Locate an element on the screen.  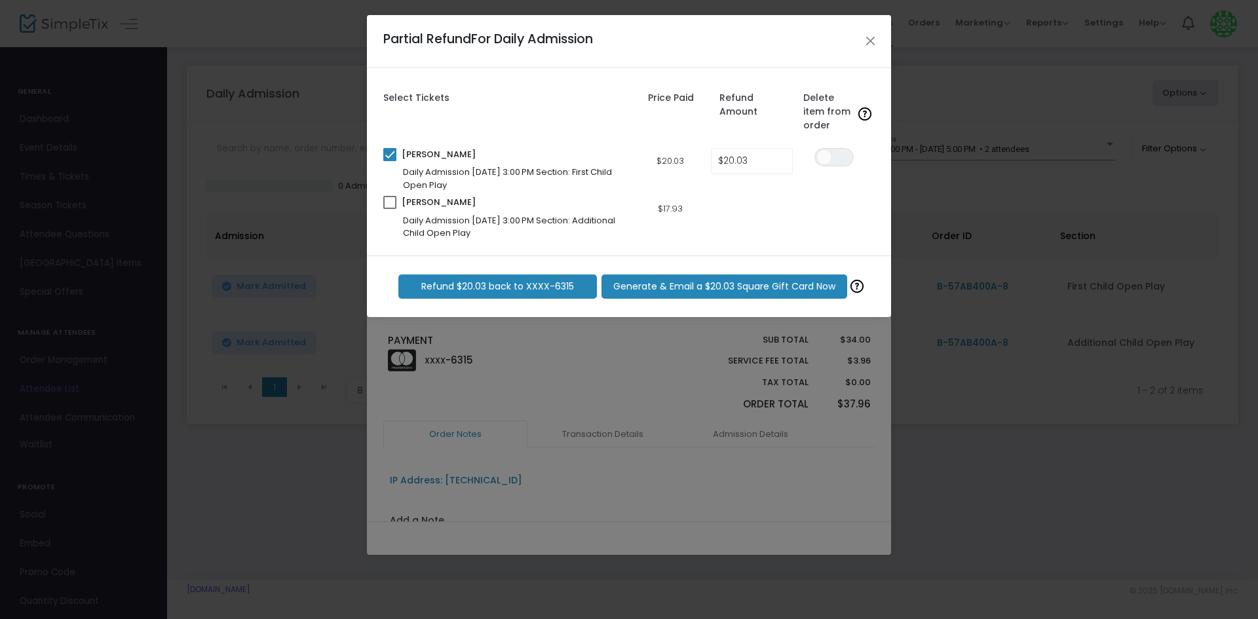
button: Close is located at coordinates (871, 41).